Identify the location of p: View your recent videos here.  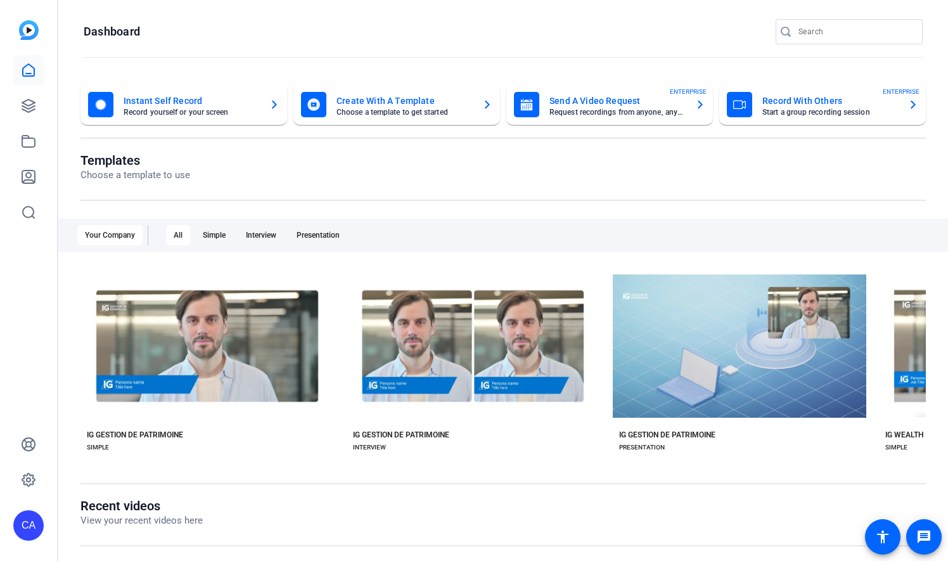
(141, 520).